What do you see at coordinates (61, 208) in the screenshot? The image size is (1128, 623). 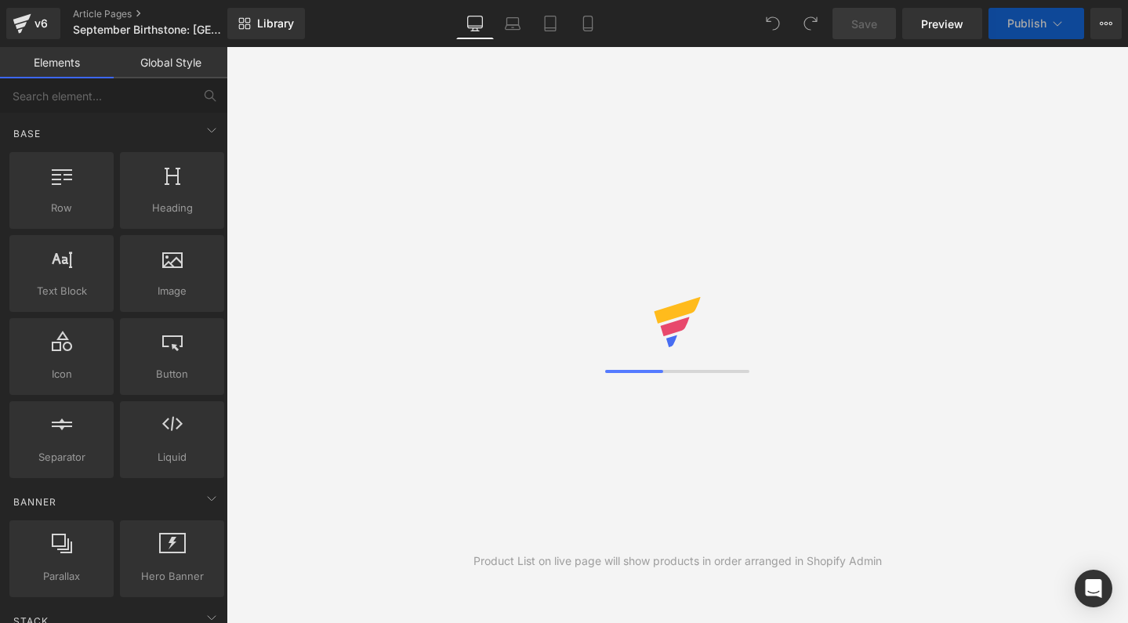 I see `span: Row` at bounding box center [61, 208].